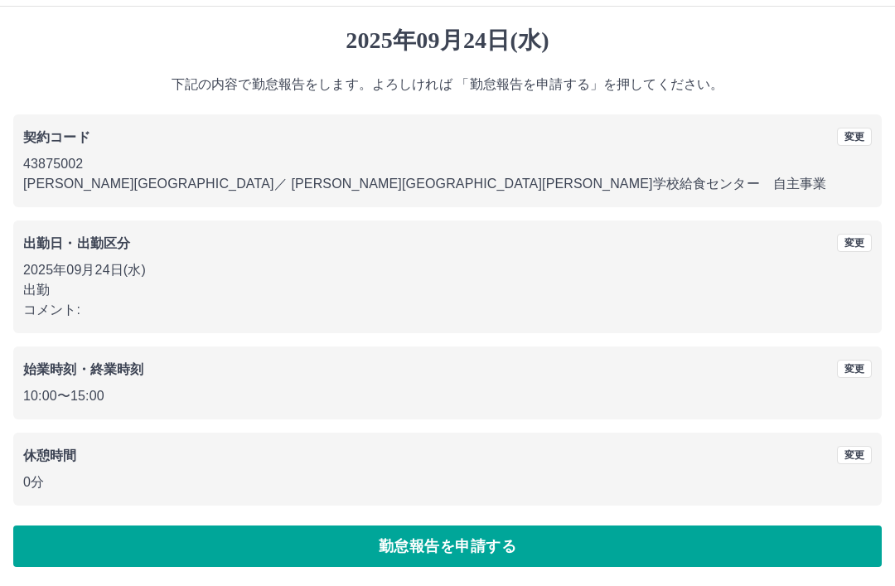 The width and height of the screenshot is (895, 586). What do you see at coordinates (83, 369) in the screenshot?
I see `b: 始業時刻・終業時刻` at bounding box center [83, 369].